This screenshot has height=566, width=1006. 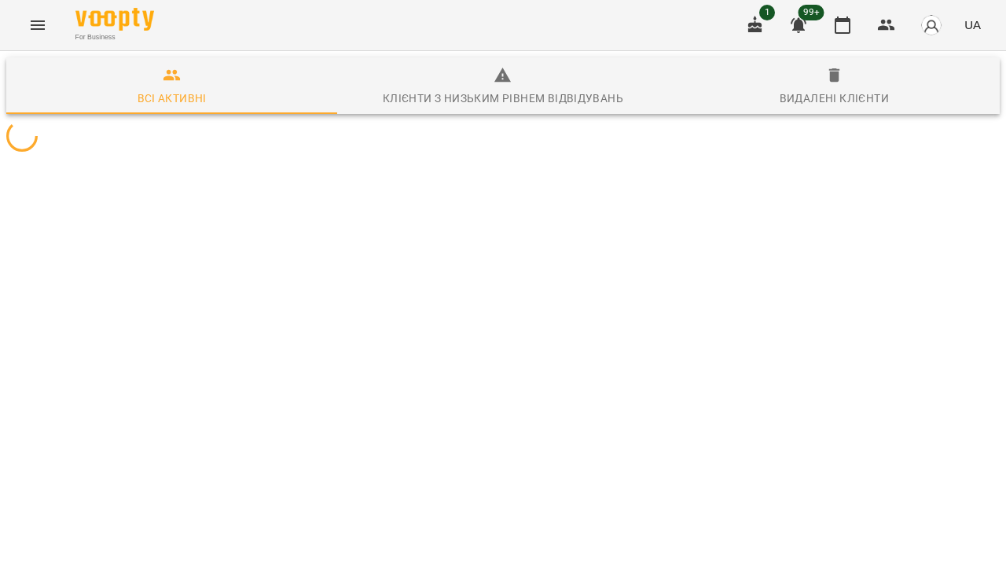 What do you see at coordinates (931, 25) in the screenshot?
I see `img: avatar_s.png` at bounding box center [931, 25].